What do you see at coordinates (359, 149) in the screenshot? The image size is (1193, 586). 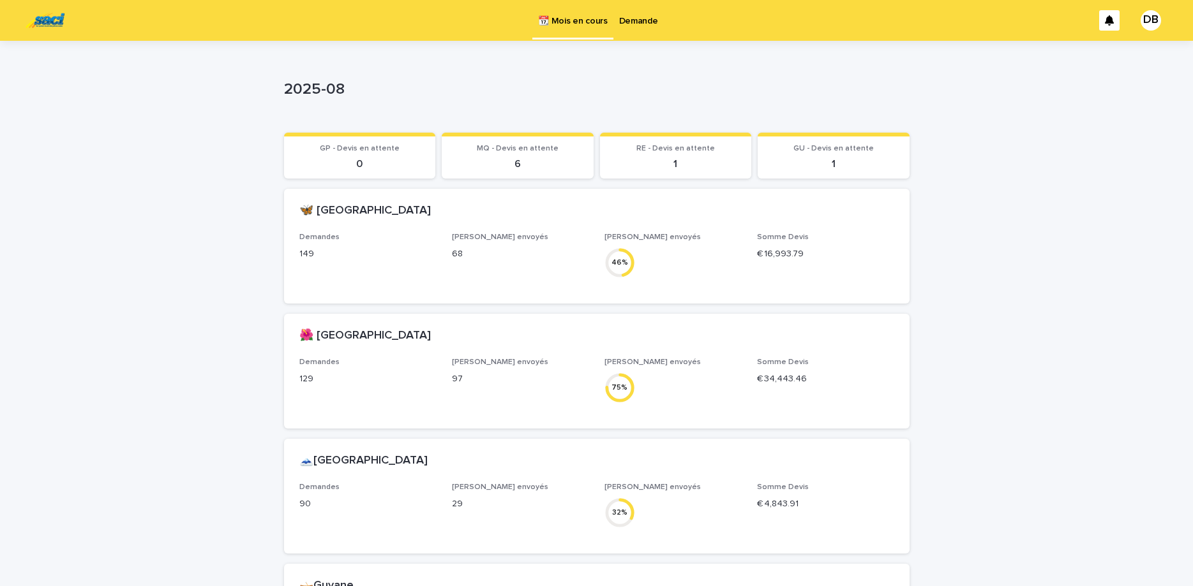 I see `span: GP - Devis en attente` at bounding box center [359, 149].